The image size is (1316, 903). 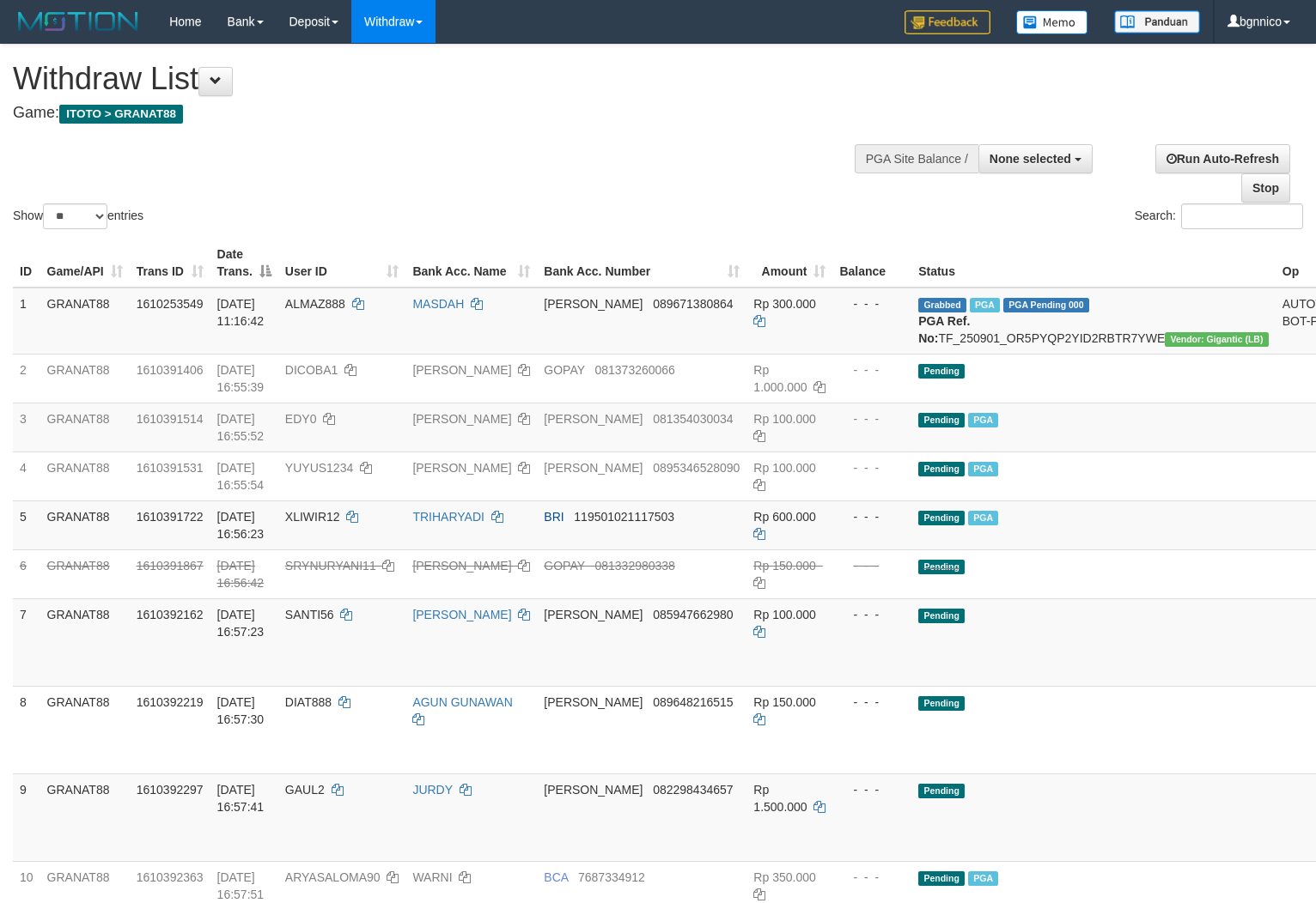 What do you see at coordinates (1036, 158) in the screenshot?
I see `button: None selected` at bounding box center [1036, 158].